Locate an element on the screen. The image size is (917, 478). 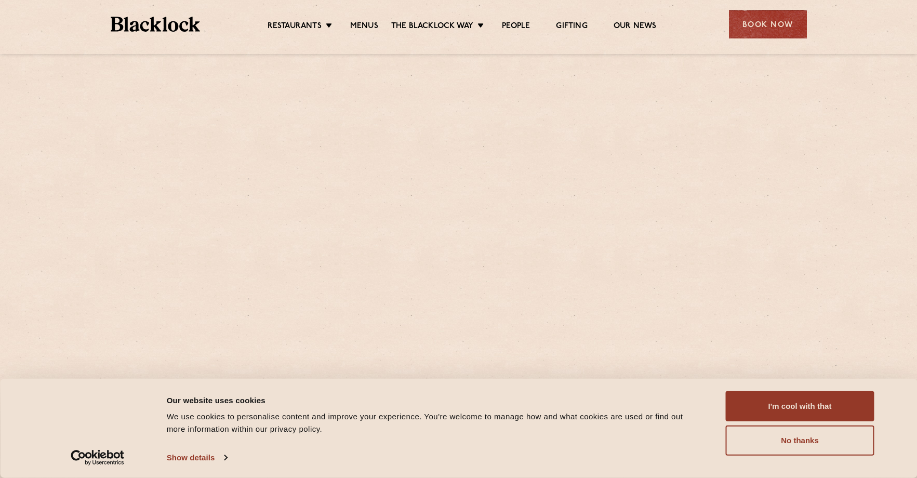
a: The Blacklock Way is located at coordinates (432, 27).